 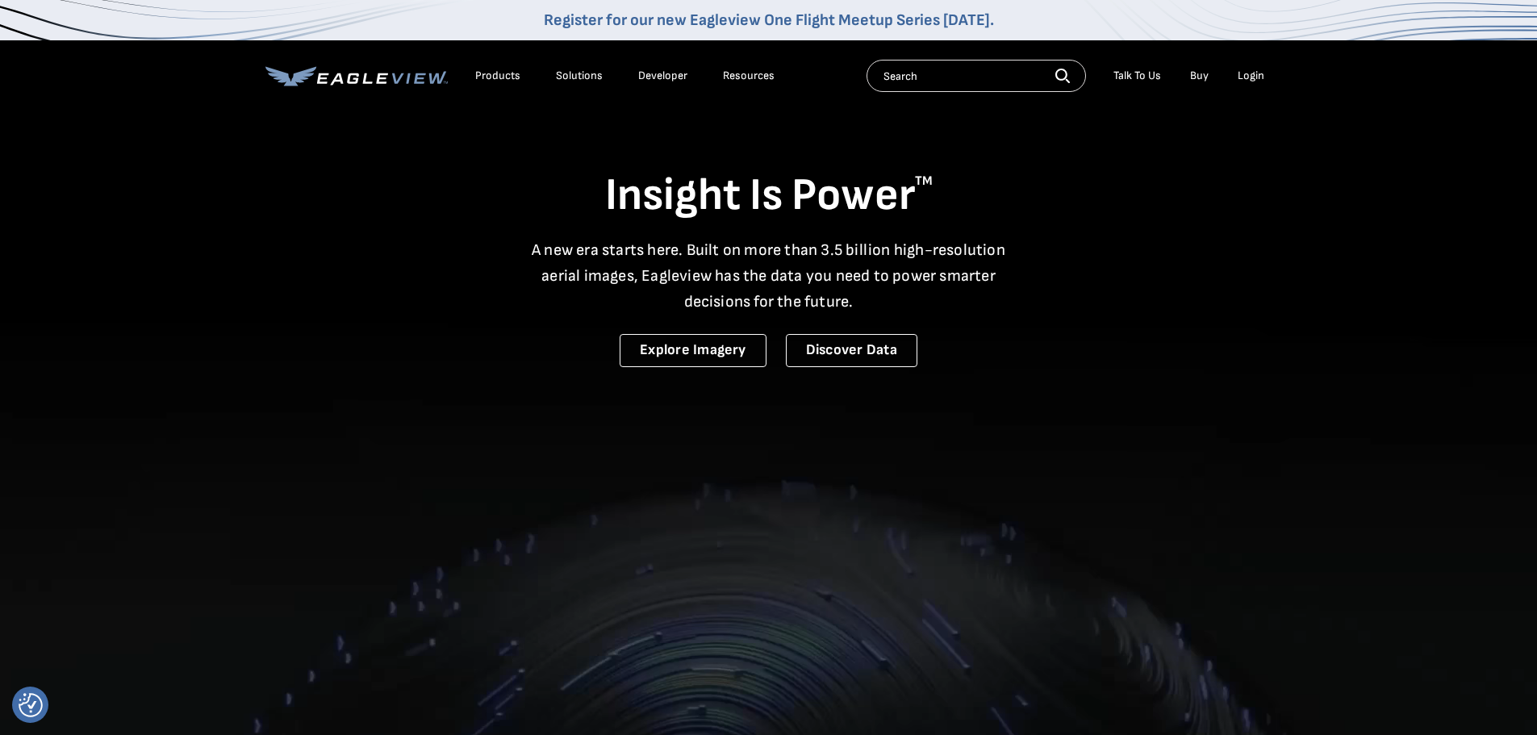 I want to click on a: Developer, so click(x=662, y=76).